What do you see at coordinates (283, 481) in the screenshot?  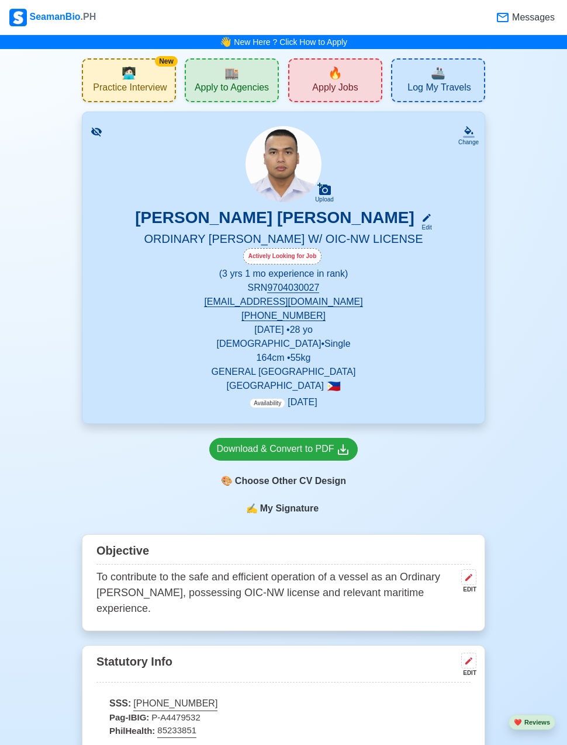 I see `div: Choose Other CV Design` at bounding box center [283, 481].